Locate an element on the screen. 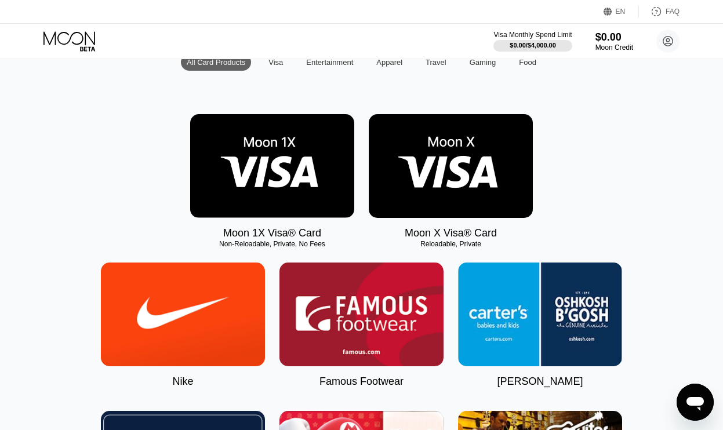  div: Non-Reloadable, Private, No Fees is located at coordinates (272, 244).